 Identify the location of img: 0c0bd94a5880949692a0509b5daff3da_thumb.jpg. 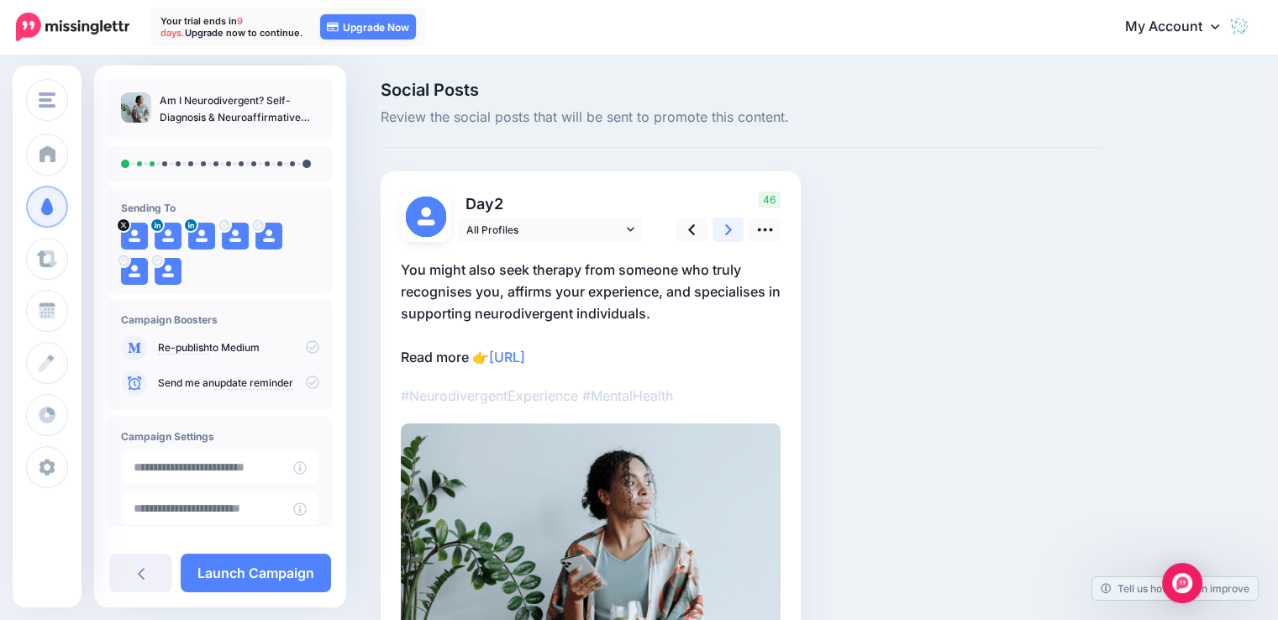
(136, 108).